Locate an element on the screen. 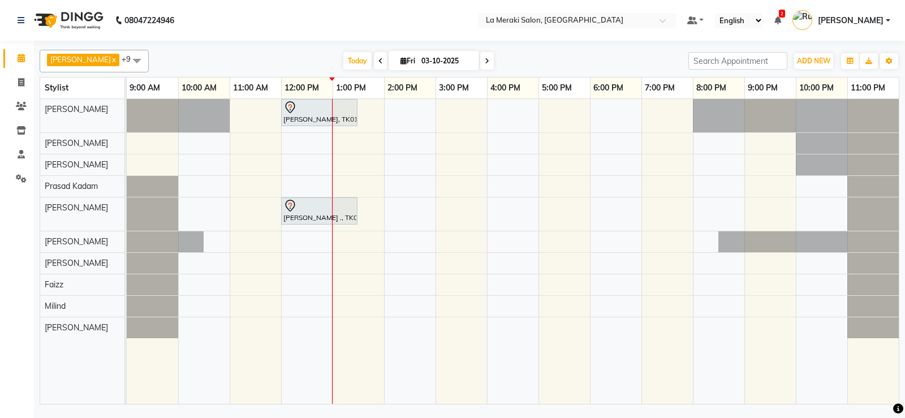  a: 4:00 PM is located at coordinates (505, 88).